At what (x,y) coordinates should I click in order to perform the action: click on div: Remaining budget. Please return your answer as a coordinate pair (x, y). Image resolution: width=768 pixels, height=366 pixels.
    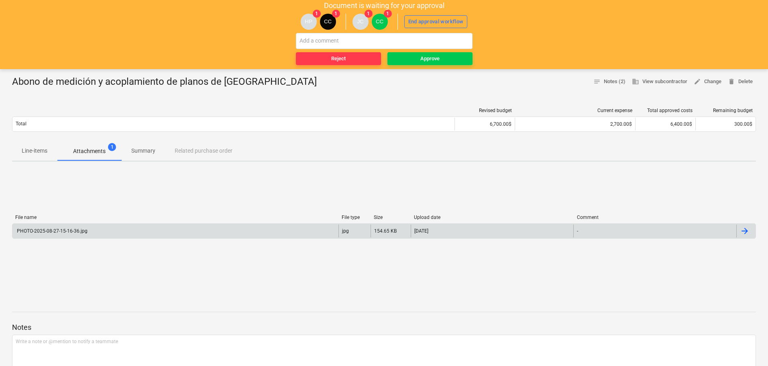
    Looking at the image, I should click on (726, 110).